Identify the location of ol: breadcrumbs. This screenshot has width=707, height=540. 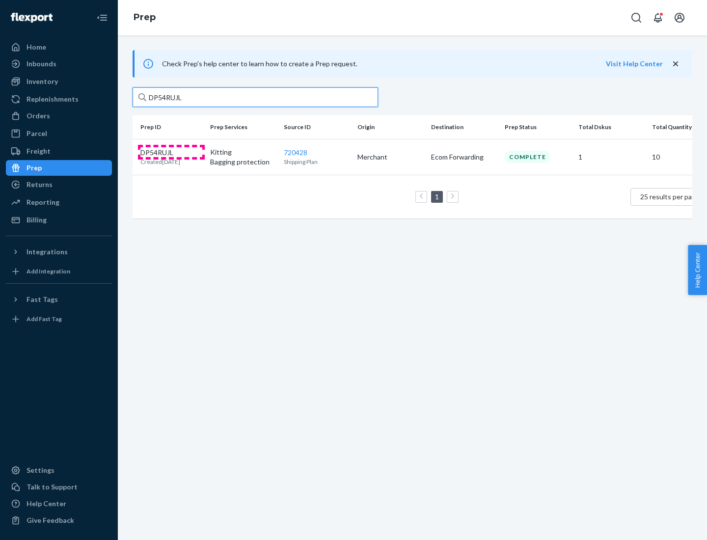
(144, 18).